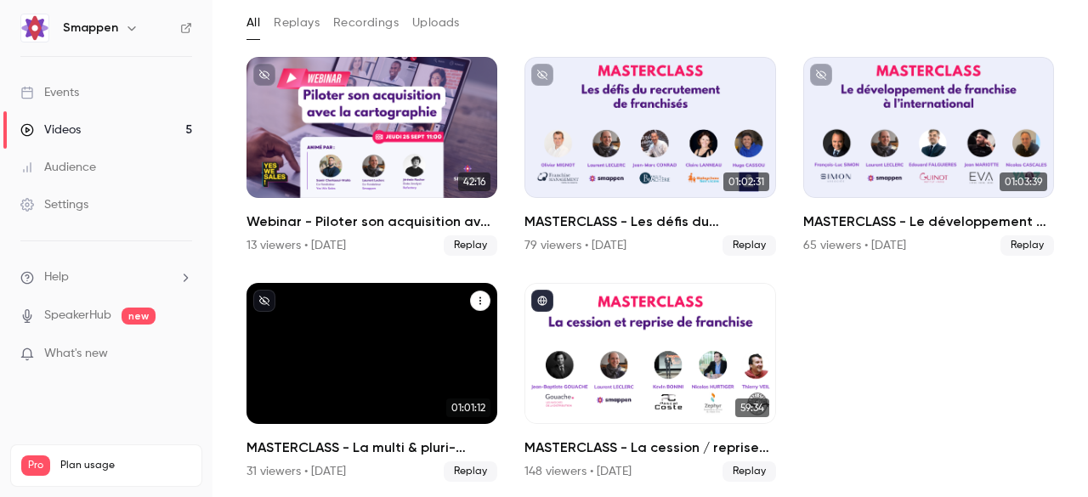  Describe the element at coordinates (752, 408) in the screenshot. I see `span: 59:34` at that location.